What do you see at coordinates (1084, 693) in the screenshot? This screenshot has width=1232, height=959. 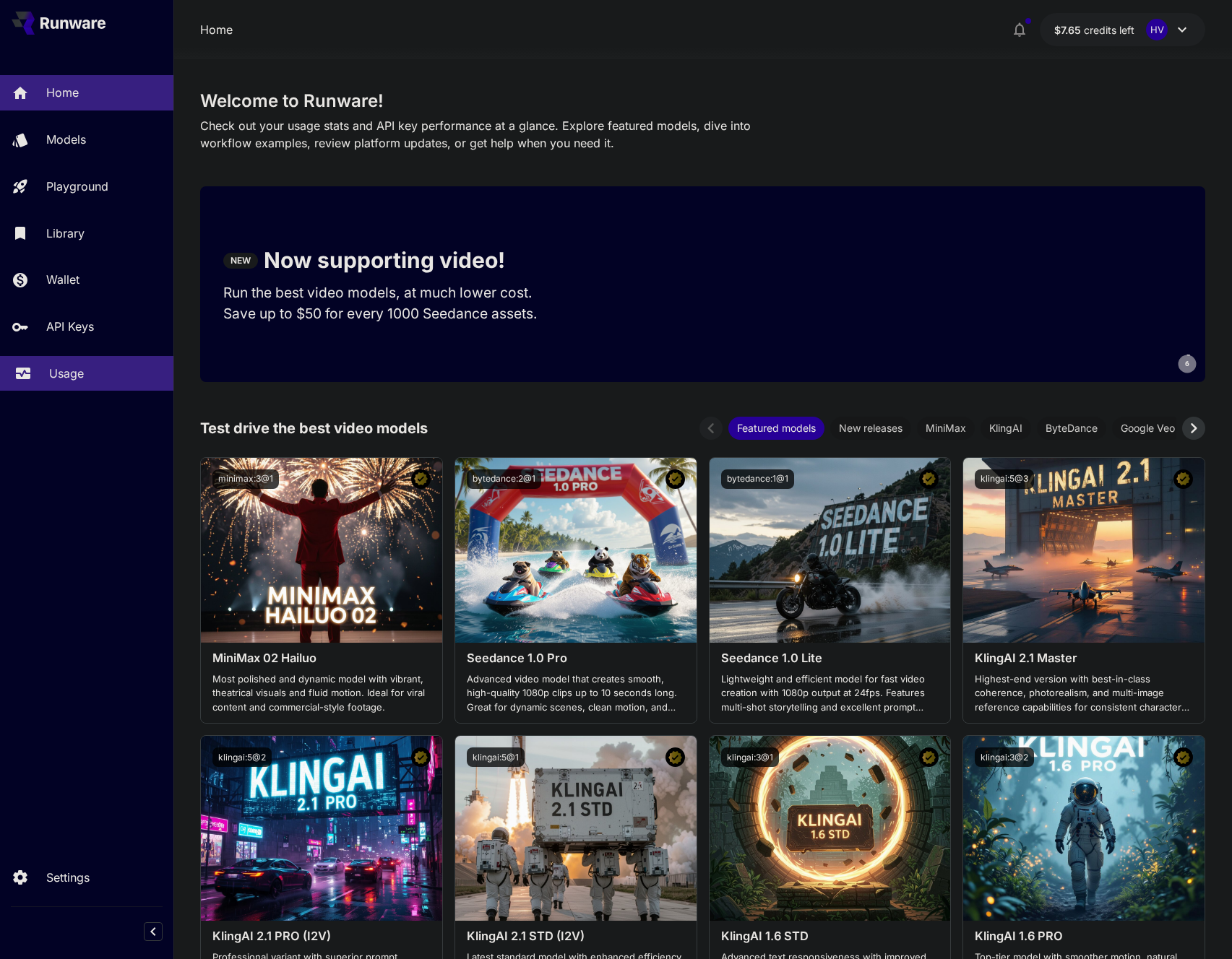 I see `p: Highest-end version with best-in-class coherence, photorealism, and multi-image reference capabil...` at bounding box center [1084, 693].